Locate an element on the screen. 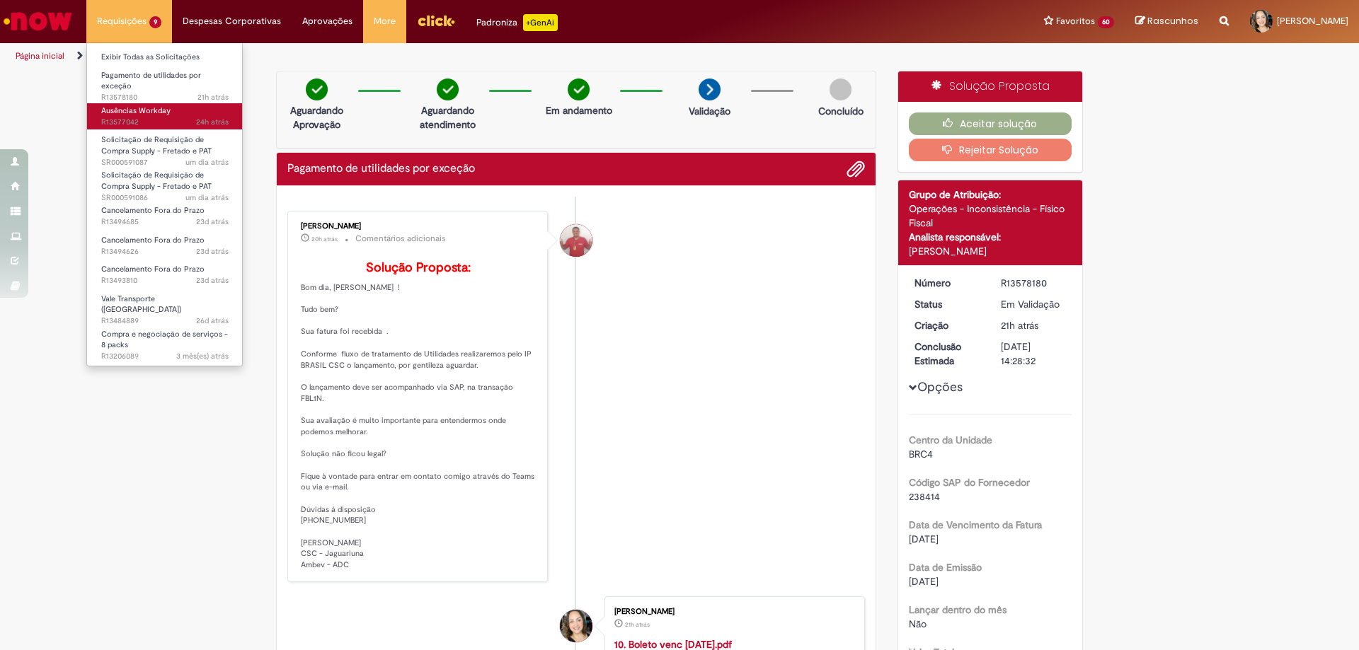  dt: Criação is located at coordinates (947, 326).